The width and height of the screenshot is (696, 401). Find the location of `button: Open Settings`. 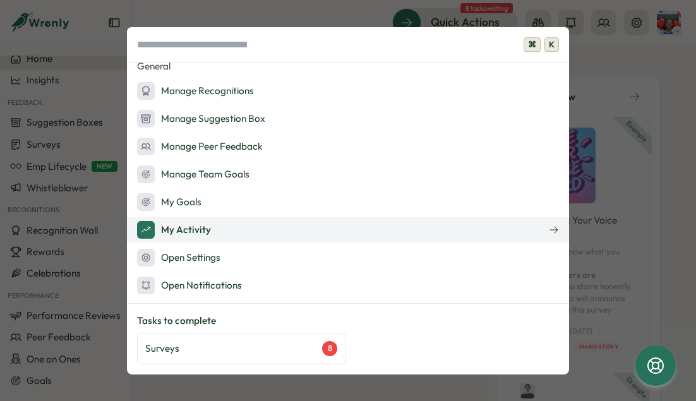

button: Open Settings is located at coordinates (348, 258).